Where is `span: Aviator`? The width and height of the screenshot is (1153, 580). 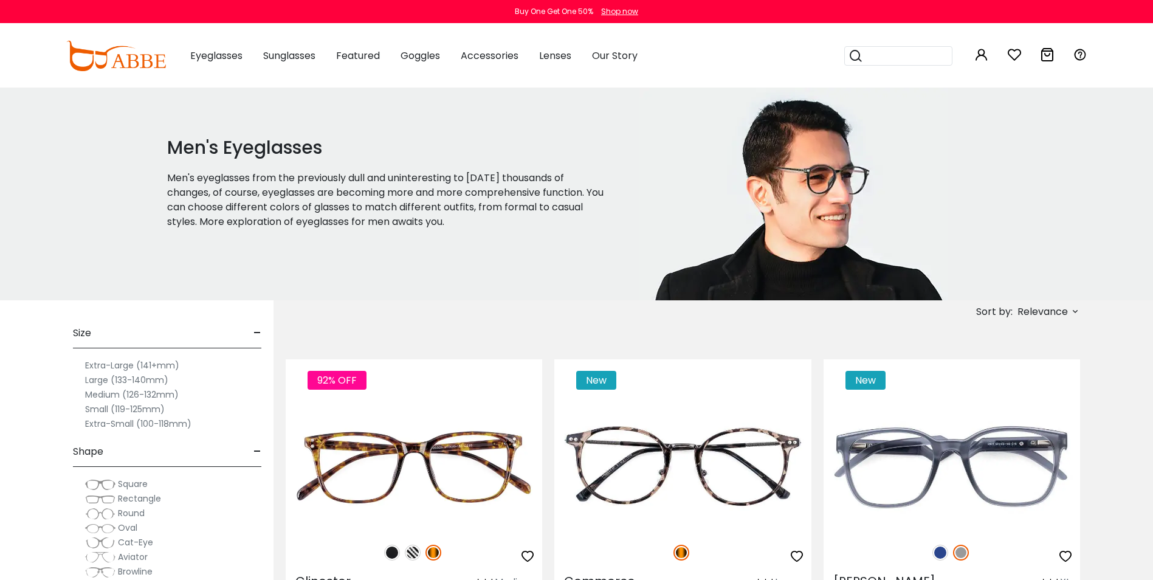
span: Aviator is located at coordinates (132, 557).